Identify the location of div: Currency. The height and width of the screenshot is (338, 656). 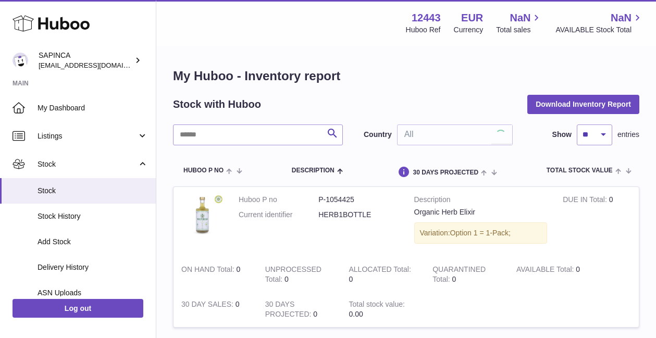
(468, 30).